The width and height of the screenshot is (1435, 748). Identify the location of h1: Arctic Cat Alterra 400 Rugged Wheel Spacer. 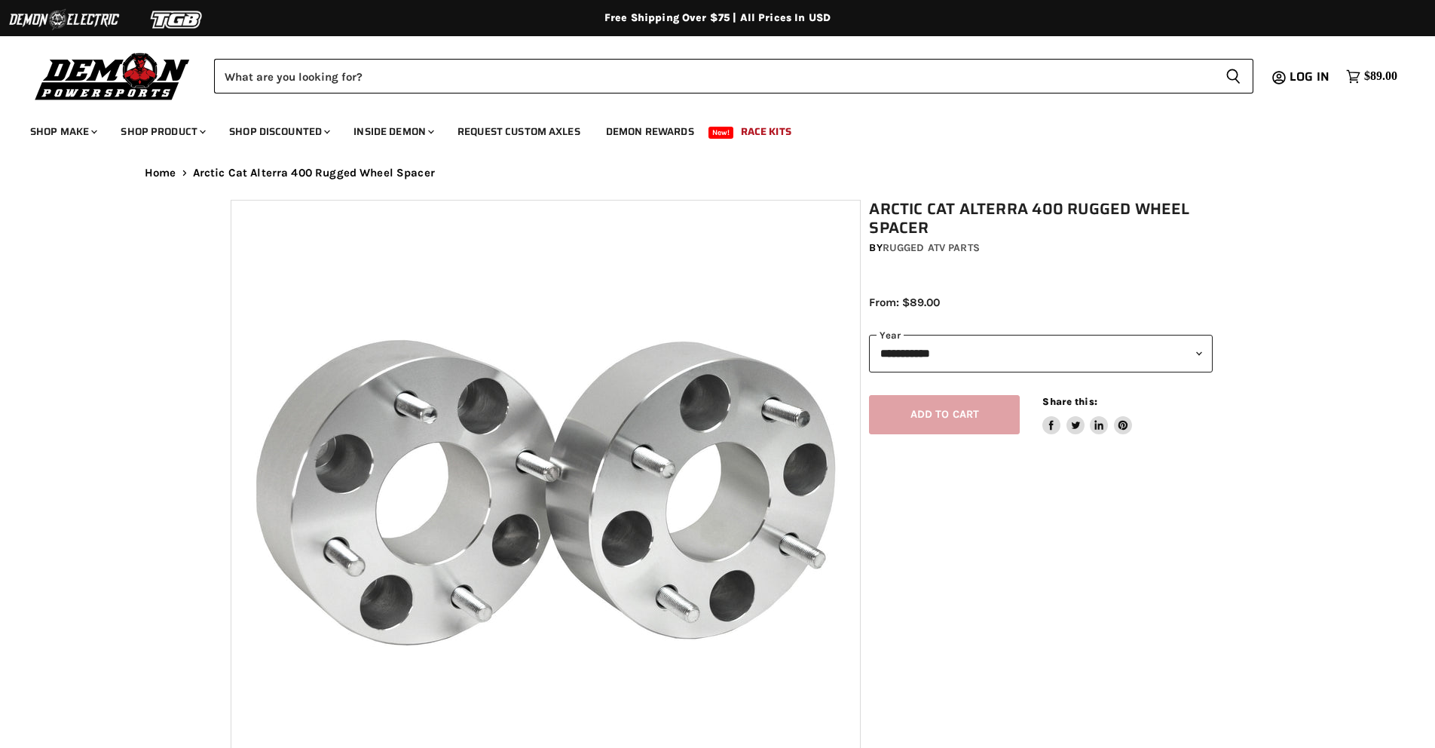
(1041, 219).